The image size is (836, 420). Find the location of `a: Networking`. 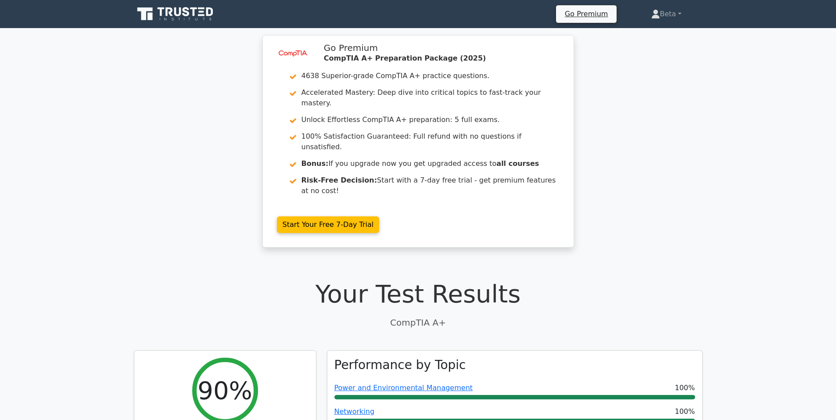

a: Networking is located at coordinates (355, 411).